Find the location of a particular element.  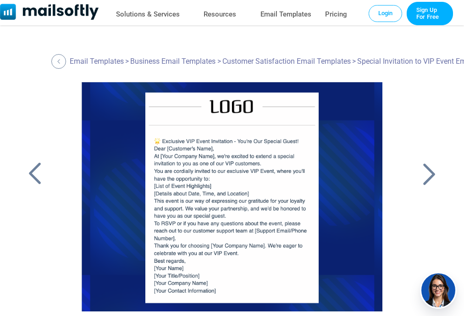

a: Trial is located at coordinates (429, 13).